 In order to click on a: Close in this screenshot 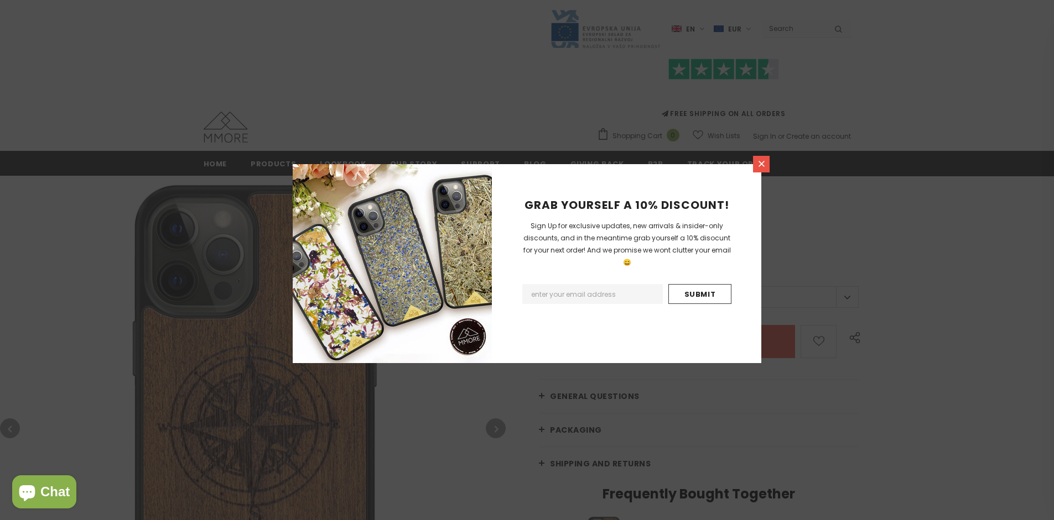, I will do `click(761, 164)`.